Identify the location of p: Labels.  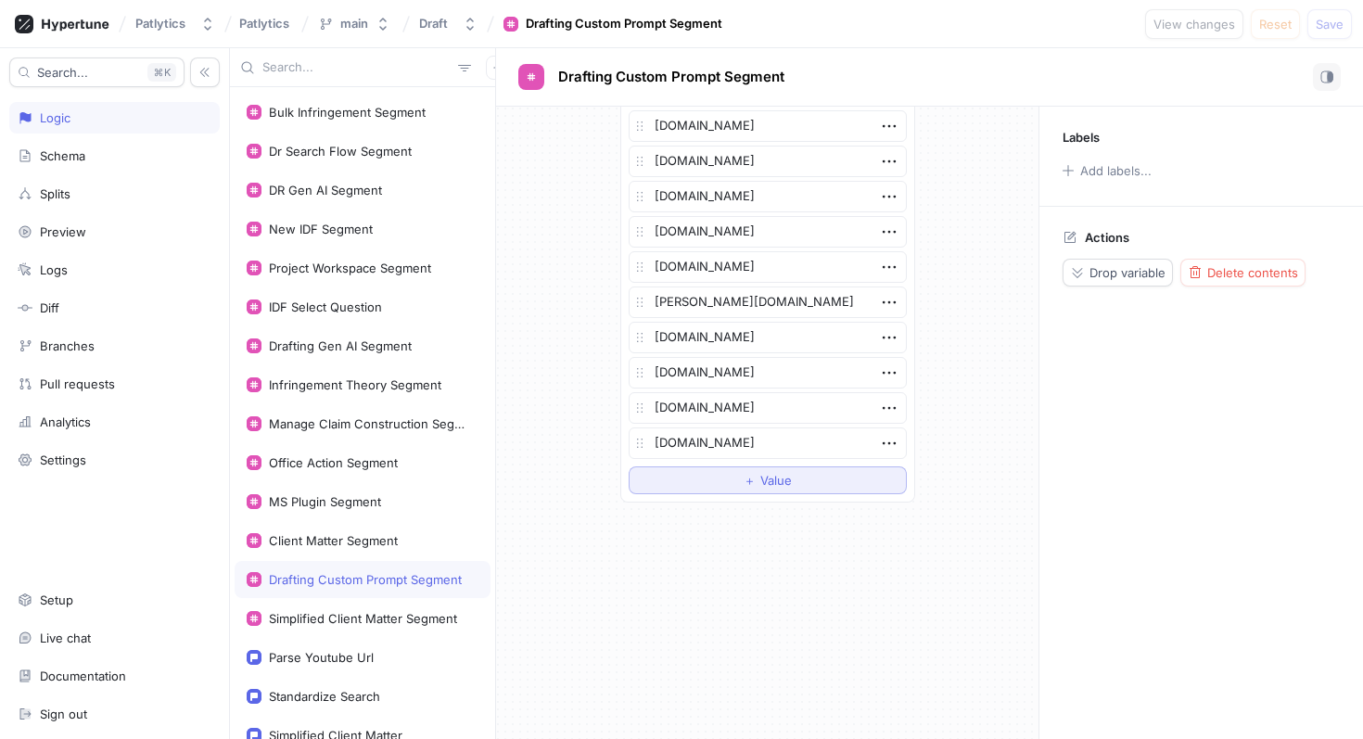
(1081, 137).